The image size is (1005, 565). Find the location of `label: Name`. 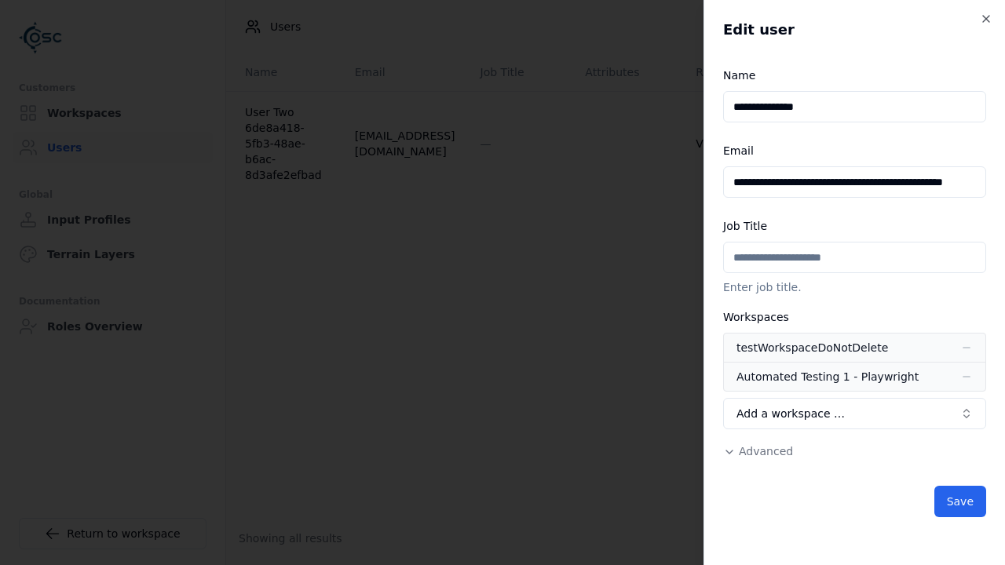

label: Name is located at coordinates (739, 75).